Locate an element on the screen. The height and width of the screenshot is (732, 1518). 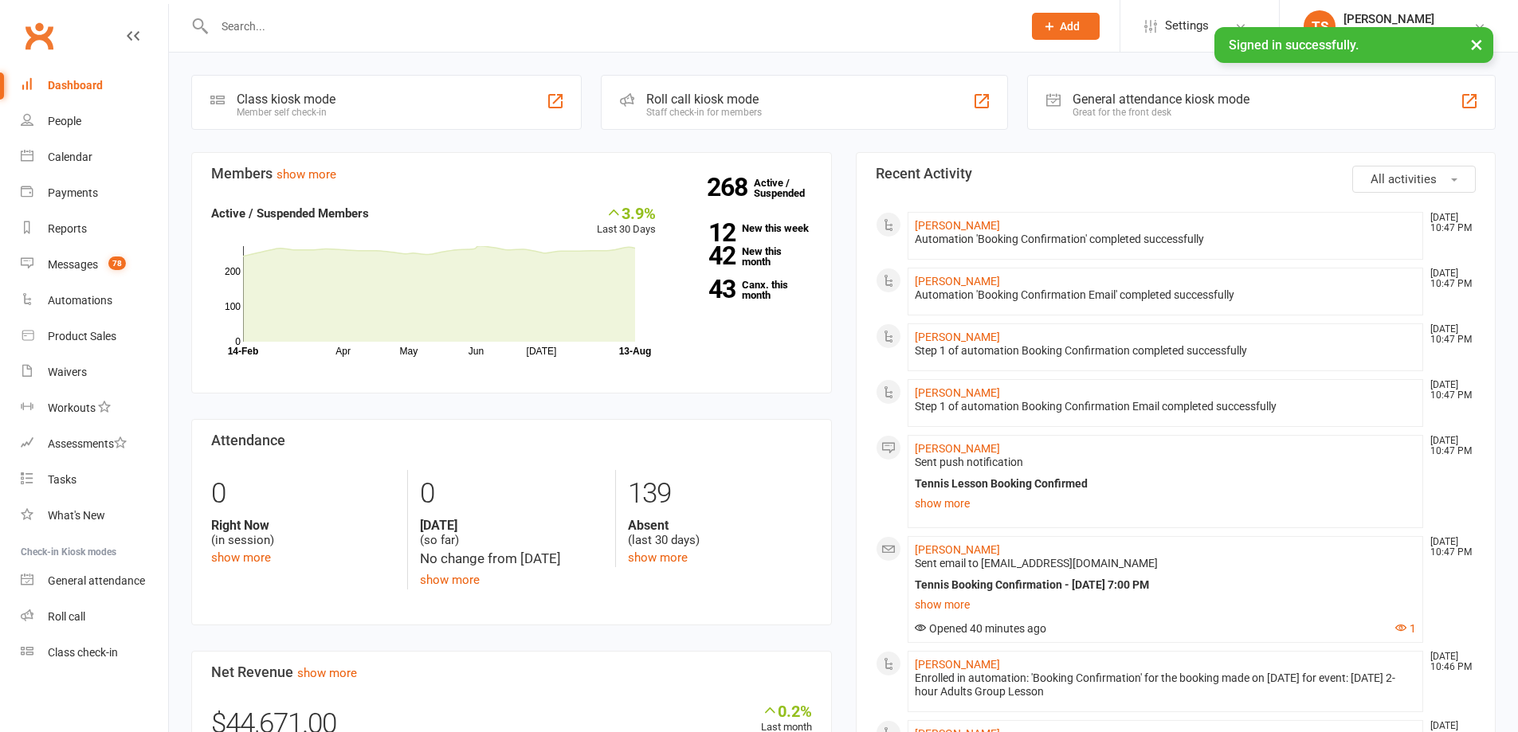
div: Roll call kiosk mode is located at coordinates (704, 99).